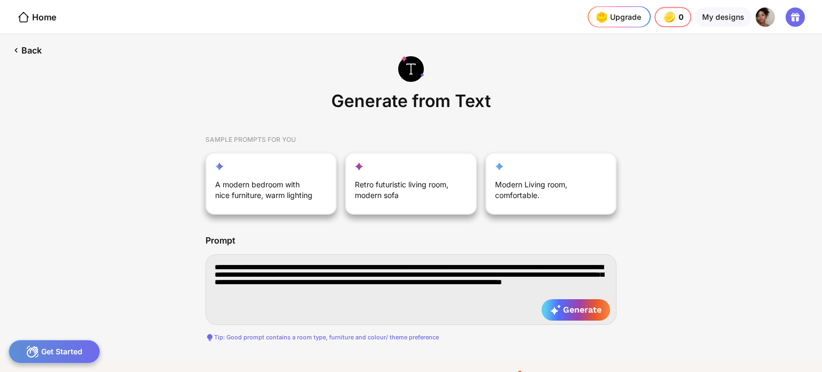 The image size is (822, 372). I want to click on div: SAMPLE PROMPTS FOR YOU, so click(411, 140).